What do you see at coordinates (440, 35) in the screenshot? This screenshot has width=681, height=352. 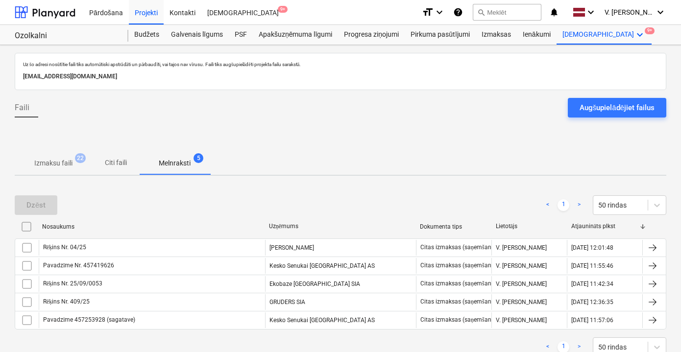 I see `div: Pirkuma pasūtījumi` at bounding box center [440, 35].